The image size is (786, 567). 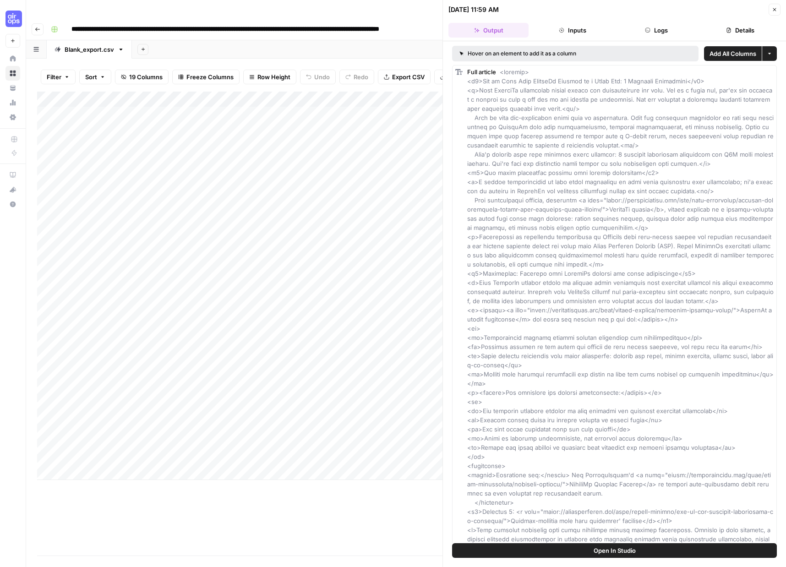 What do you see at coordinates (142, 77) in the screenshot?
I see `button: 19 Columns` at bounding box center [142, 77].